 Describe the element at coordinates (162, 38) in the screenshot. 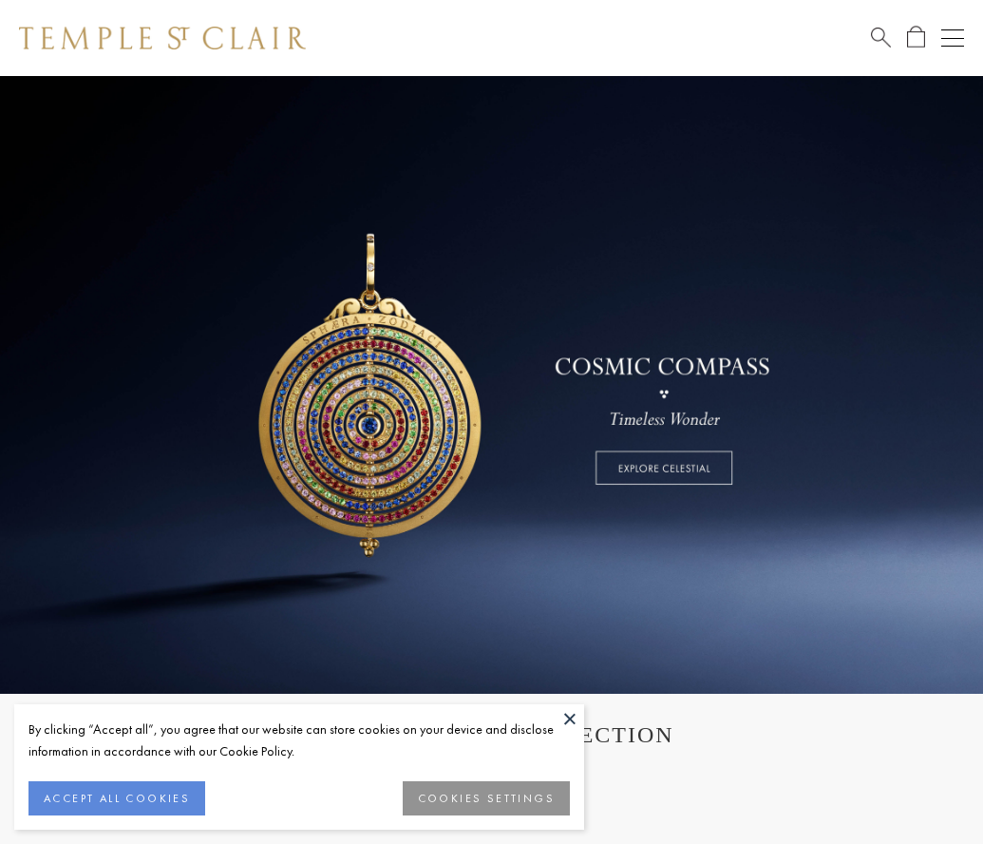

I see `img: Temple St. Clair` at that location.